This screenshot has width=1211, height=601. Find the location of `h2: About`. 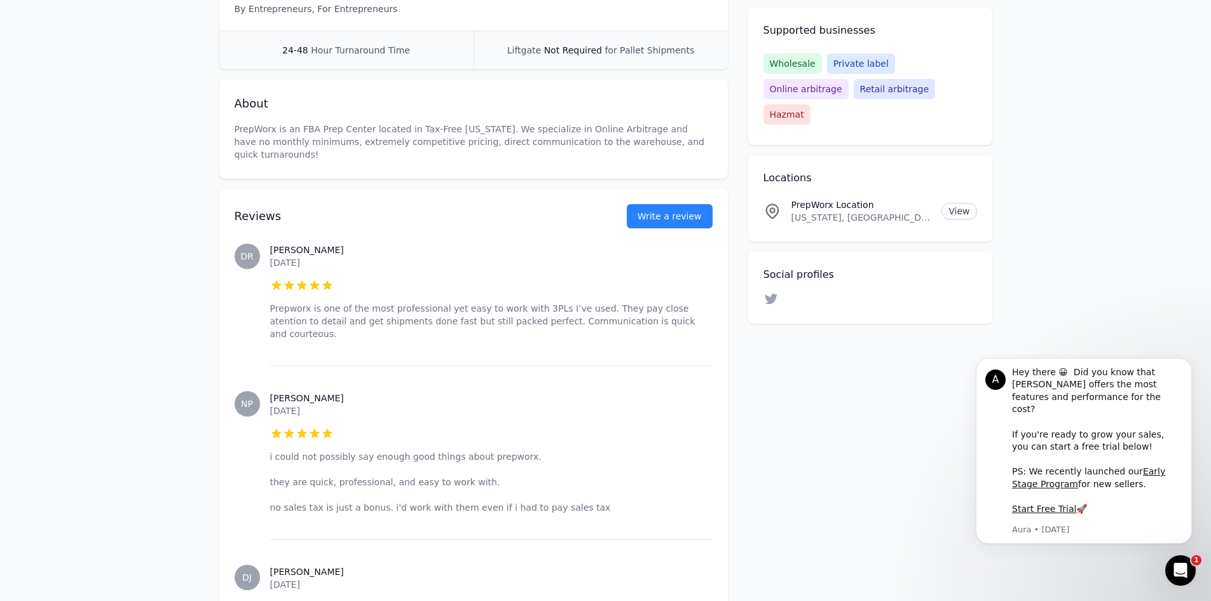

h2: About is located at coordinates (474, 104).